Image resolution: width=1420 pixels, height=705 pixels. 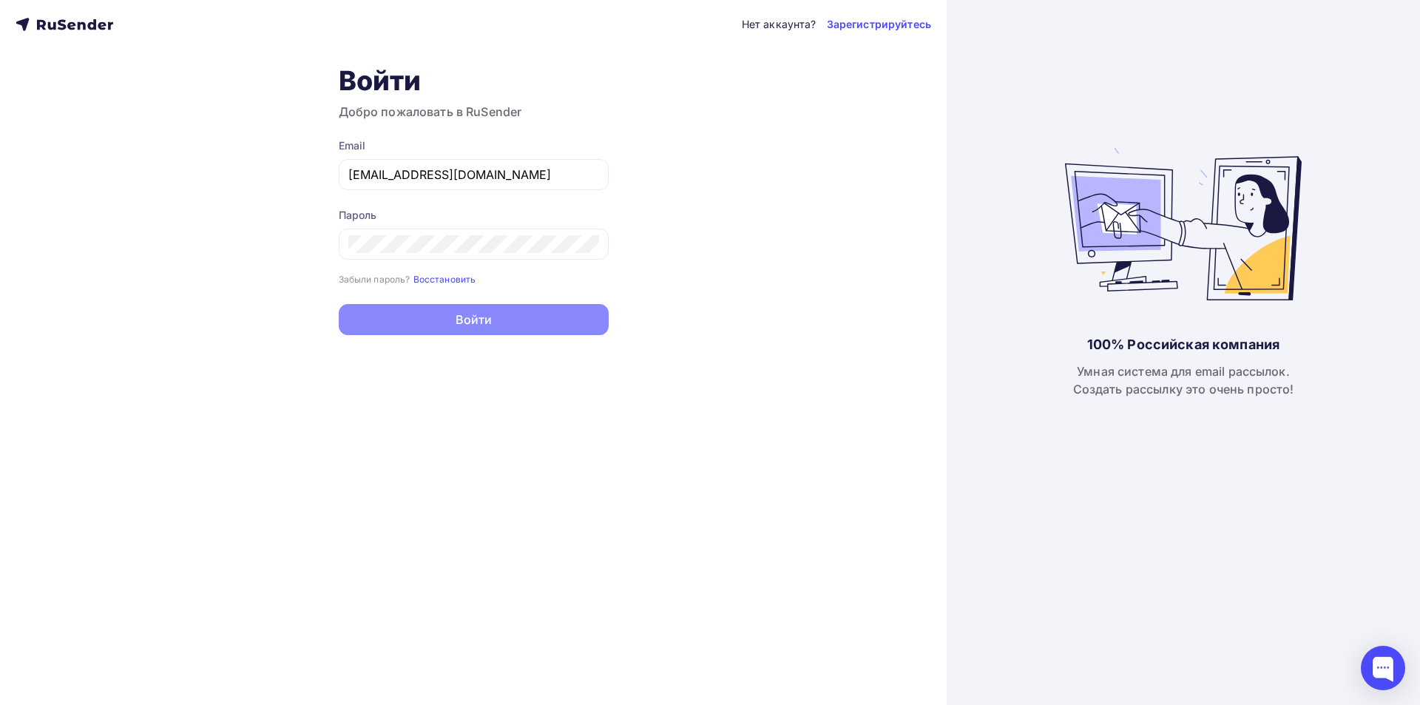 I want to click on a: Зарегистрируйтесь, so click(x=879, y=24).